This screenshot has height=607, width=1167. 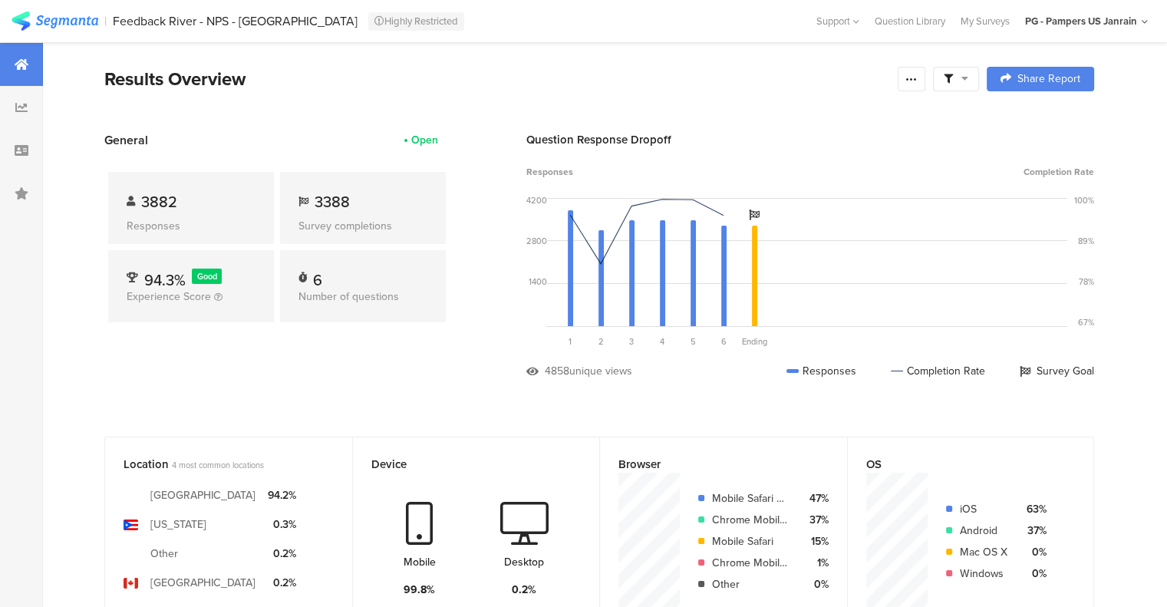 I want to click on div: 47%, so click(x=815, y=498).